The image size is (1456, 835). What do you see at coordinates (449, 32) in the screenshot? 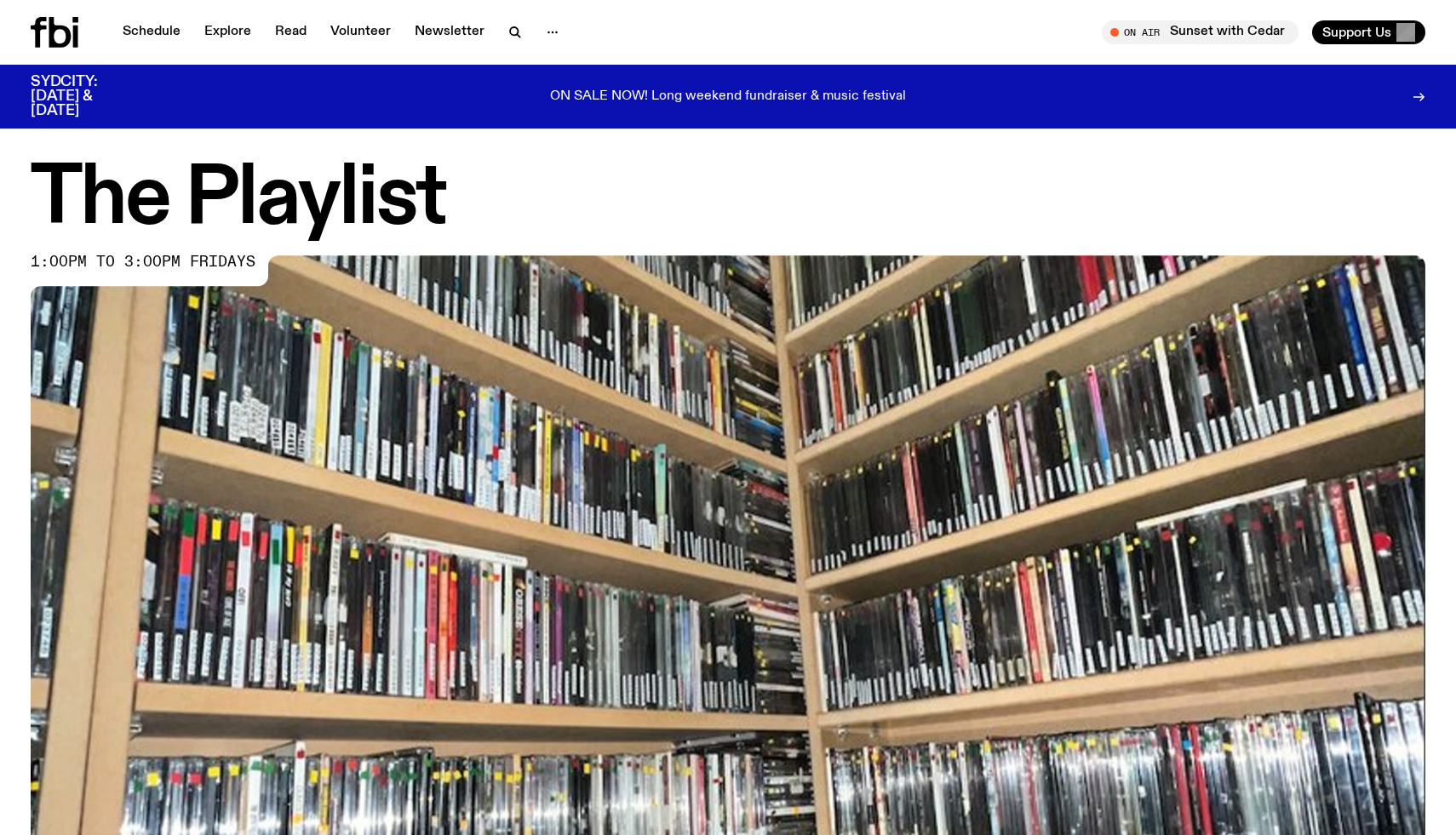
I see `a: Newsletter` at bounding box center [449, 32].